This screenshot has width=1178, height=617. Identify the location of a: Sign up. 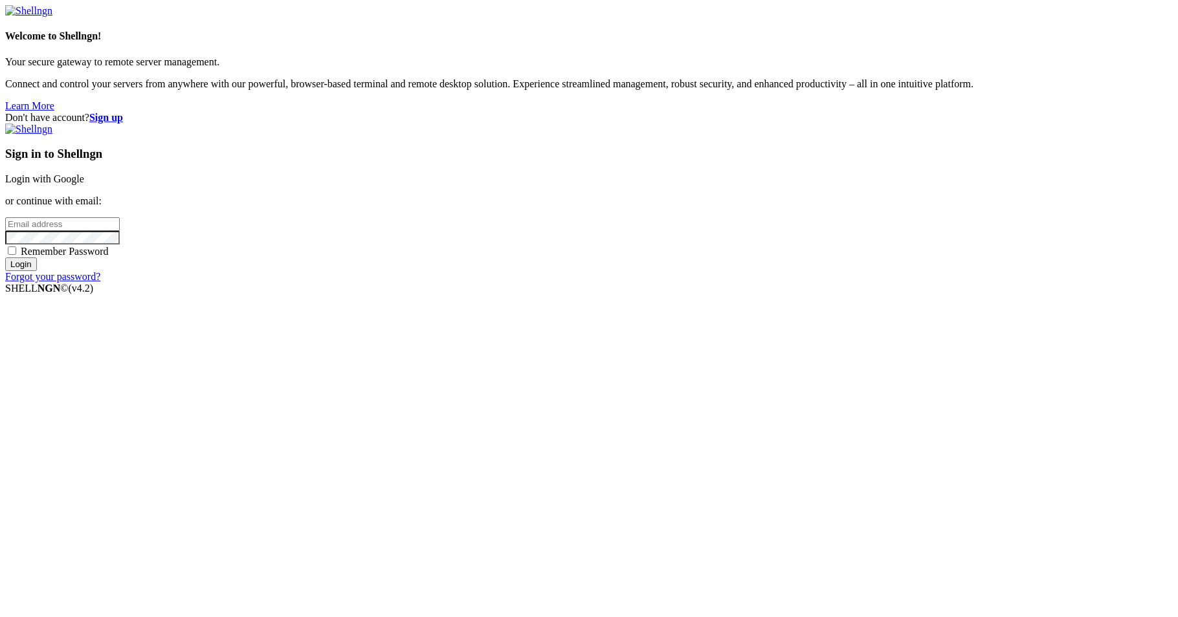
(106, 117).